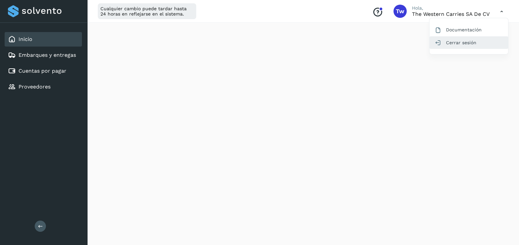  I want to click on div: Proveedores, so click(43, 87).